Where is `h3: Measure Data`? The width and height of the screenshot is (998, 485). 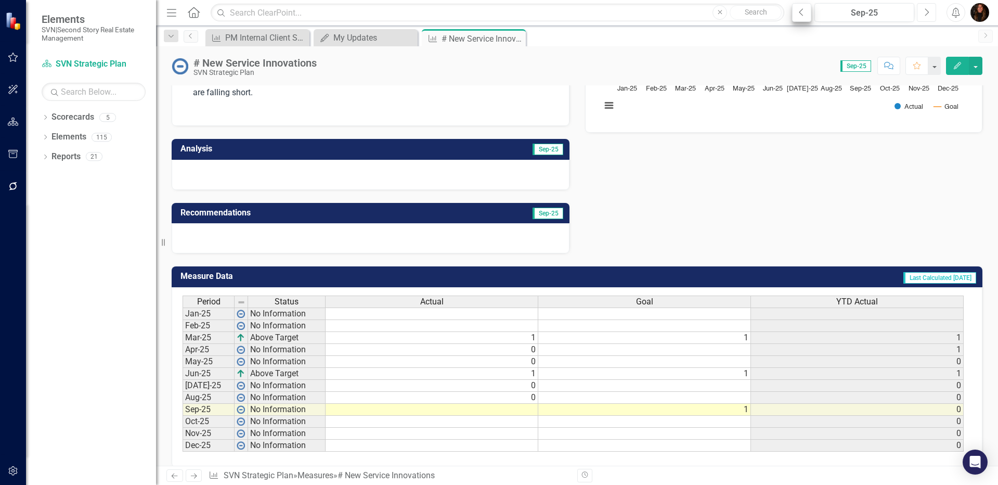 h3: Measure Data is located at coordinates (346, 276).